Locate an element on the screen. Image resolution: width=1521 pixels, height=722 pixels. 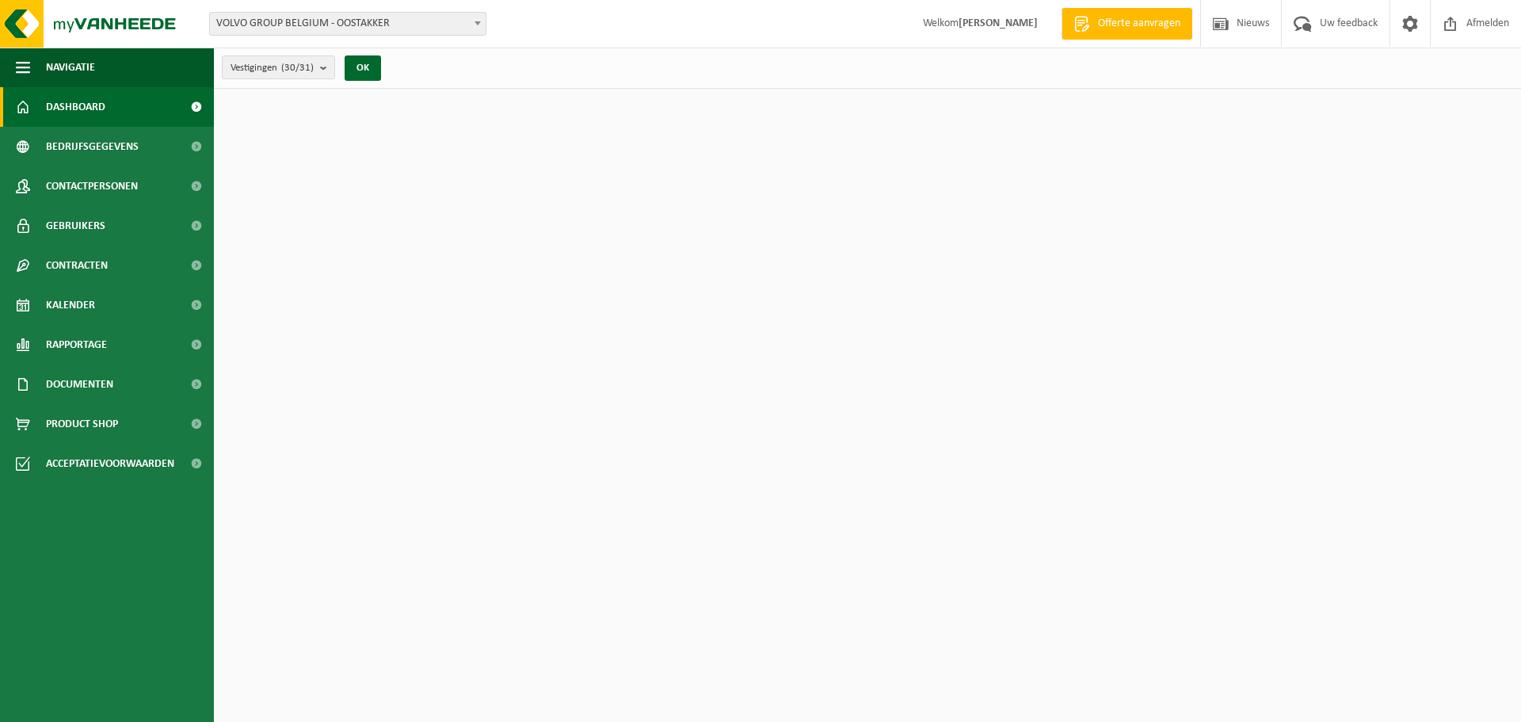
a: Offerte aanvragen is located at coordinates (1126, 24).